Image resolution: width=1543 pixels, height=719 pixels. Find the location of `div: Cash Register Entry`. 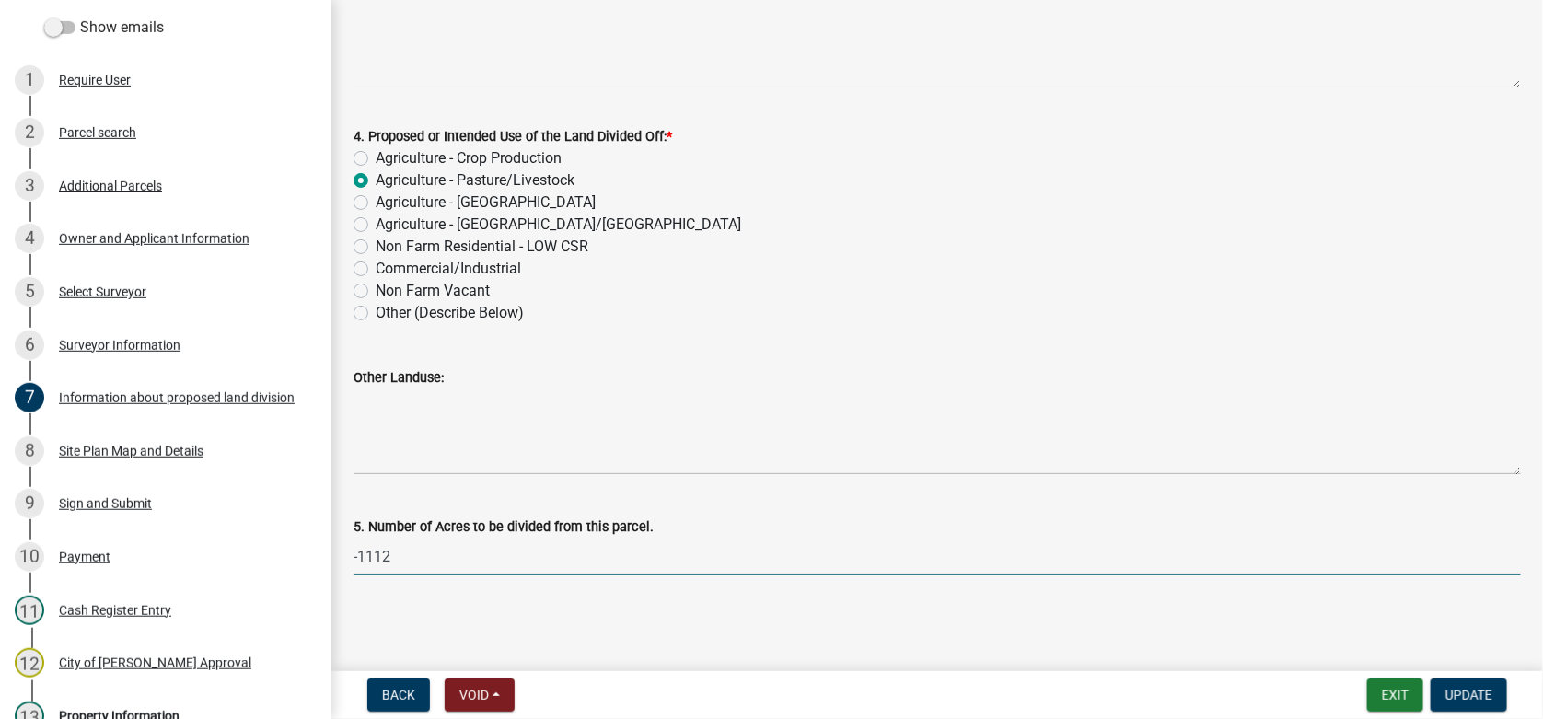

div: Cash Register Entry is located at coordinates (115, 610).